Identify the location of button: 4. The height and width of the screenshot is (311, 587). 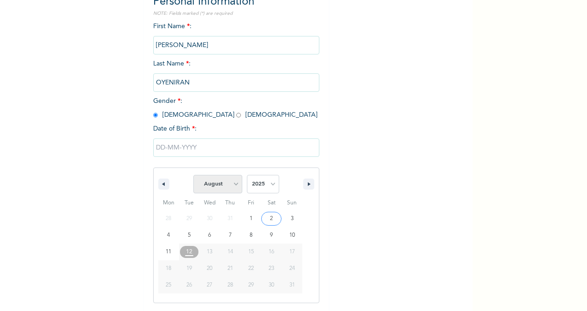
(168, 235).